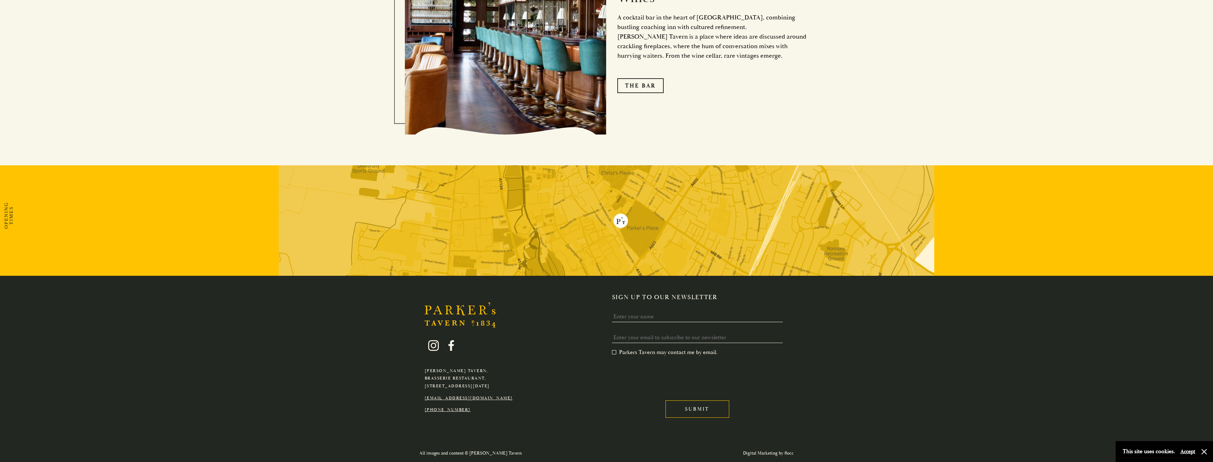  What do you see at coordinates (1204, 452) in the screenshot?
I see `button: Close and accept` at bounding box center [1204, 452].